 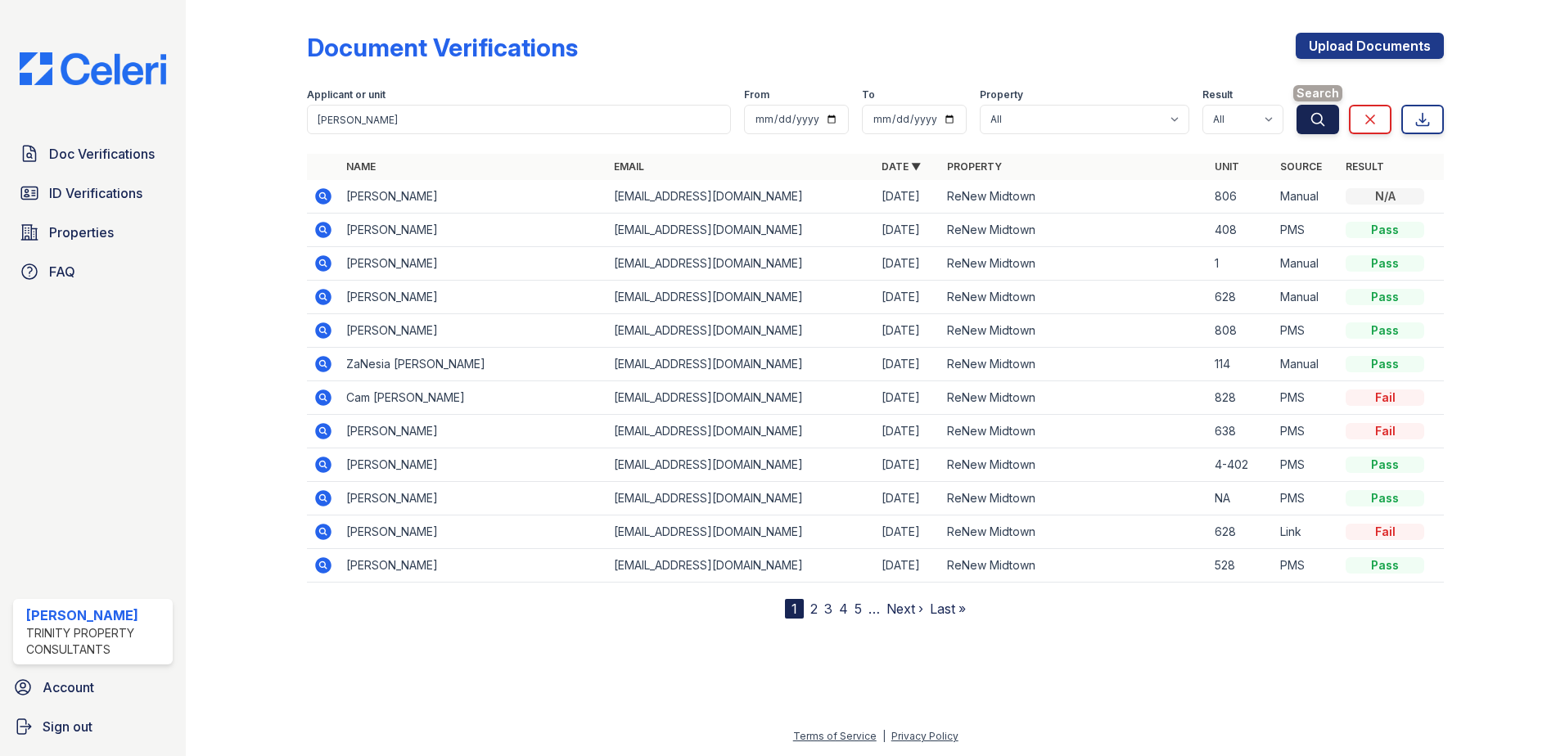 What do you see at coordinates (843, 609) in the screenshot?
I see `a: 4` at bounding box center [843, 609].